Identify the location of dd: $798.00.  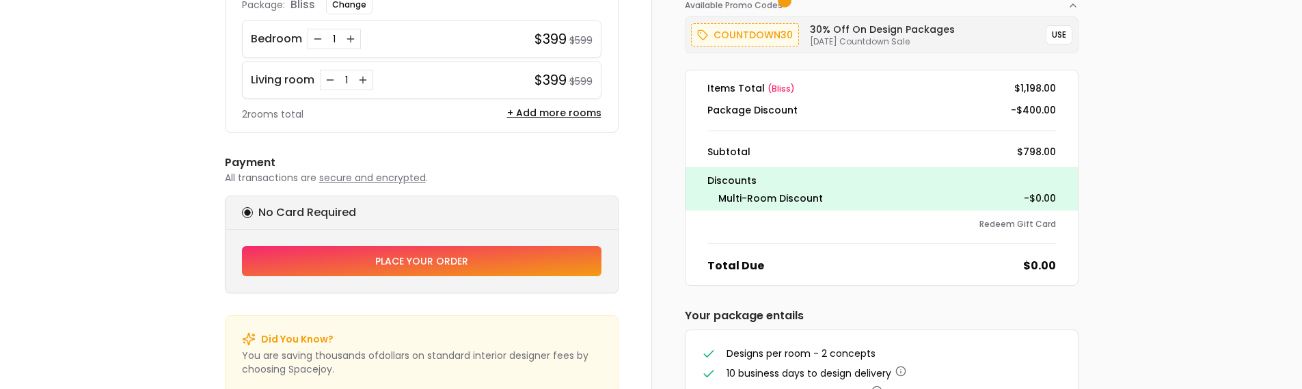
(1036, 152).